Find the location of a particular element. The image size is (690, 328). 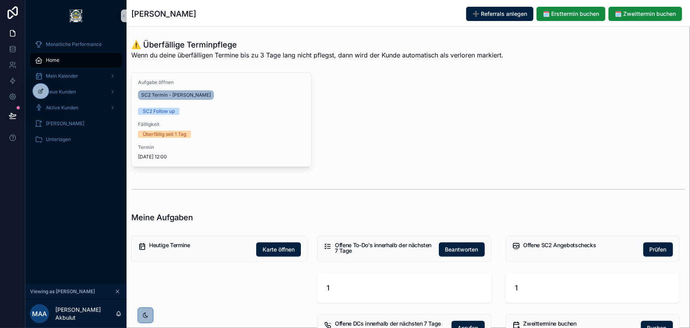

span: ➕ Referrals anlegen is located at coordinates (500, 14).